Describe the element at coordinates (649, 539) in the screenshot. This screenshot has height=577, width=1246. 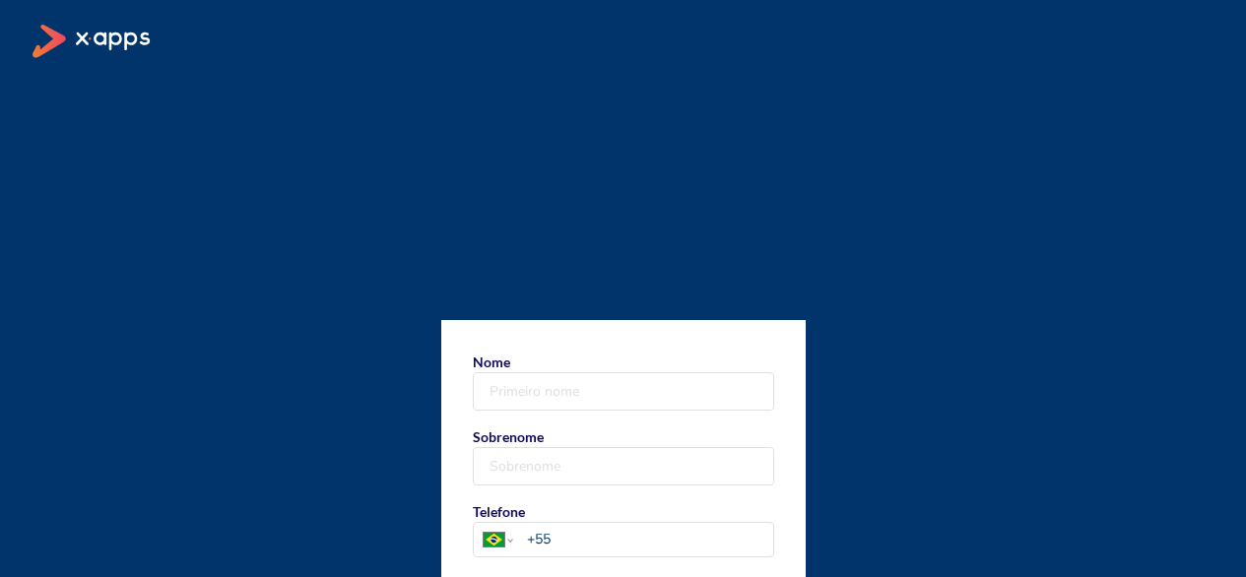
I see `input: TelefonePhone number country` at that location.